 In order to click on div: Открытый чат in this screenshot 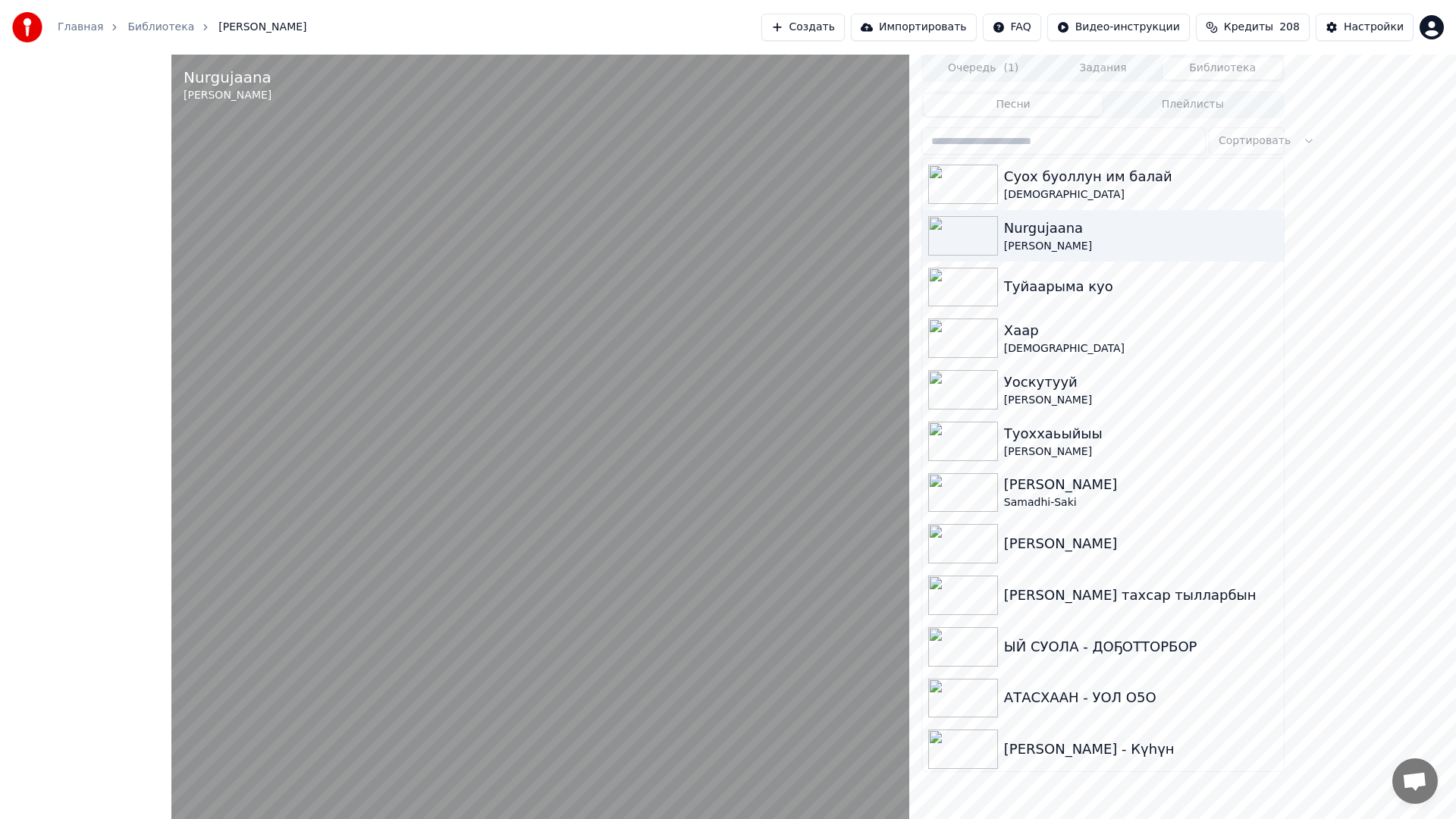, I will do `click(1415, 781)`.